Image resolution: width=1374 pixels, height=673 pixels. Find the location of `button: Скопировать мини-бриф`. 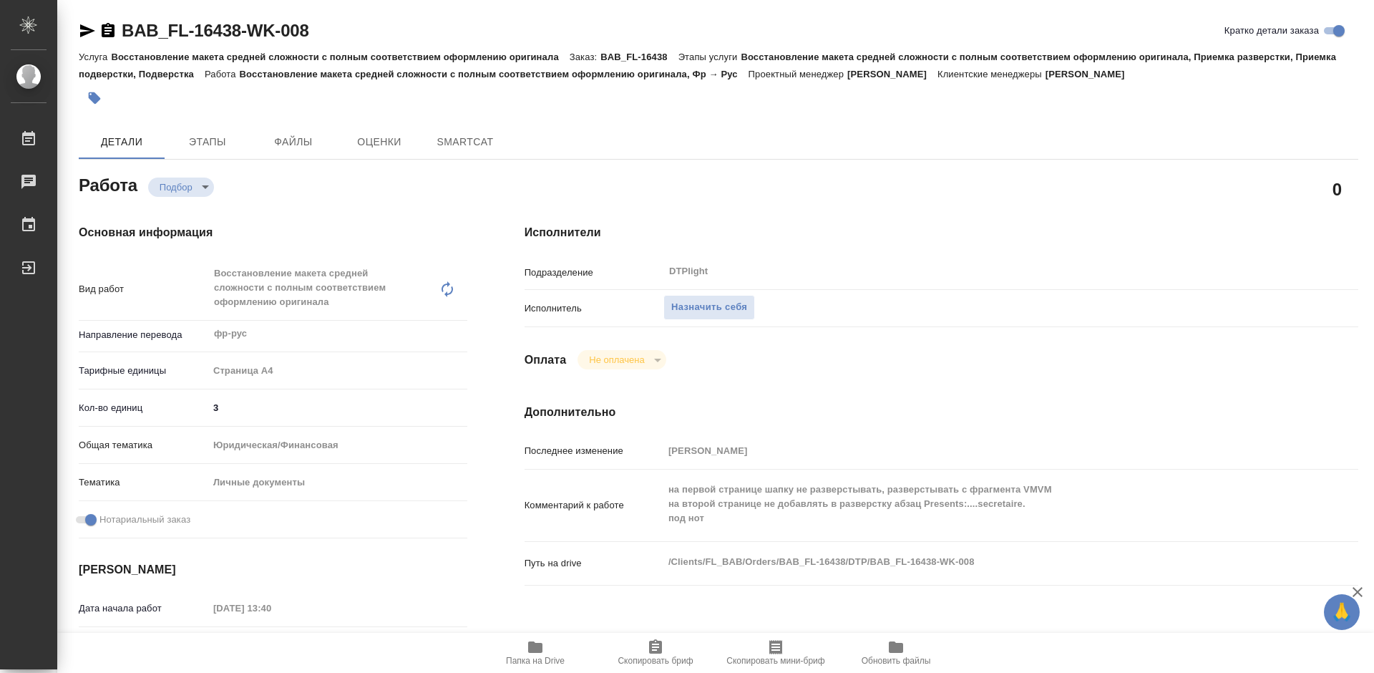

button: Скопировать мини-бриф is located at coordinates (776, 653).